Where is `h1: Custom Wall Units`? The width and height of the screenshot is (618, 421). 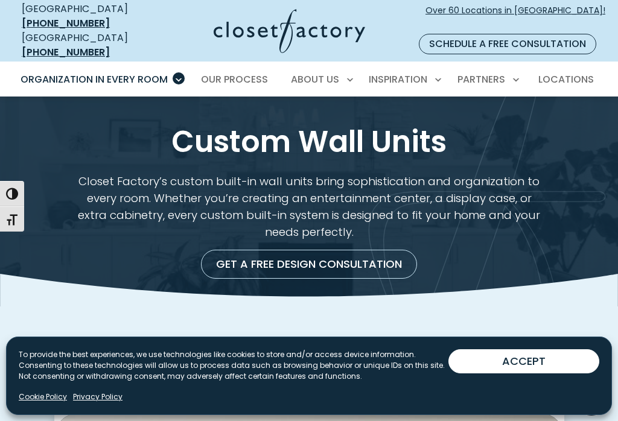 h1: Custom Wall Units is located at coordinates (309, 142).